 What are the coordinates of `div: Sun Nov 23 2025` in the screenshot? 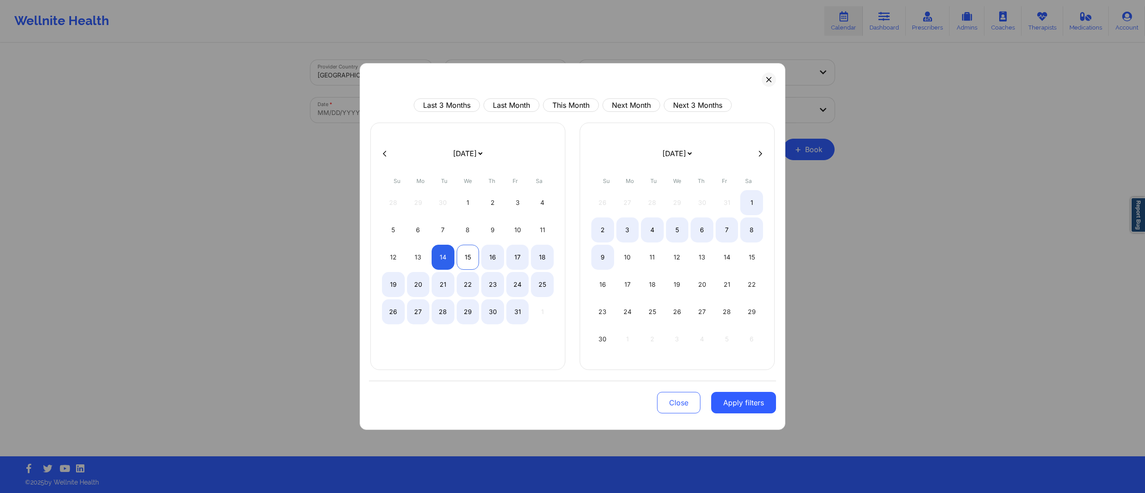 It's located at (602, 312).